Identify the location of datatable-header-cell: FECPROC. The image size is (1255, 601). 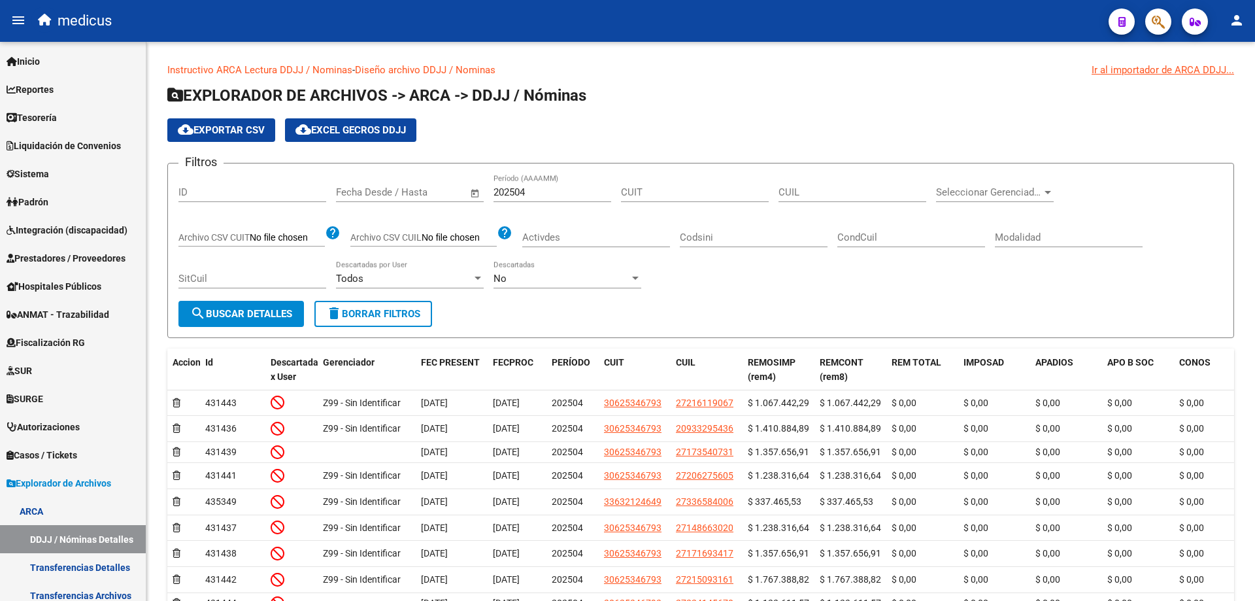
(517, 370).